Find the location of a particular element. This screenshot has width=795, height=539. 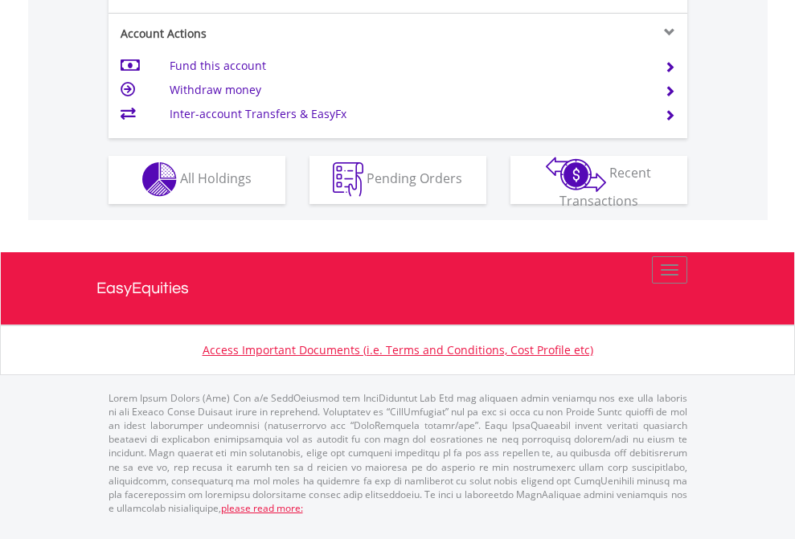

div: EasyEquities is located at coordinates (398, 288).